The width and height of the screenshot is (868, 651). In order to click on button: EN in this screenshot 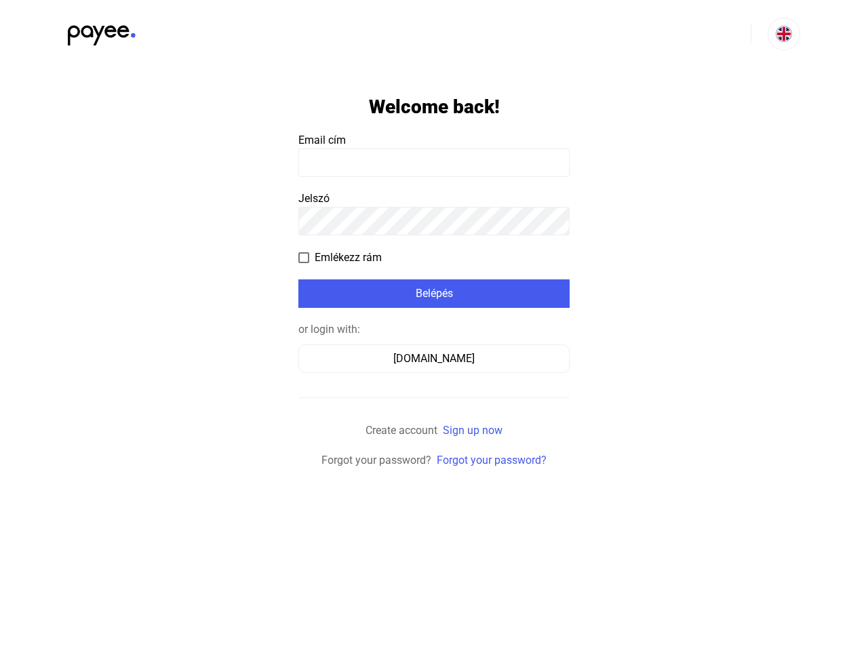, I will do `click(784, 34)`.